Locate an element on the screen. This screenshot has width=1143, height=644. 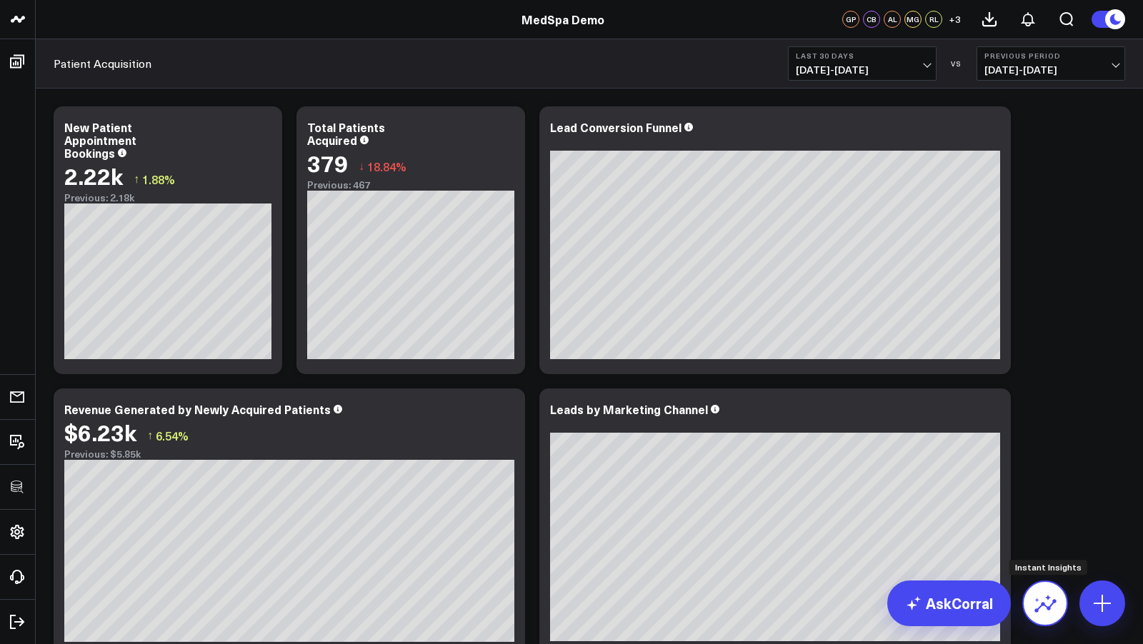
div: Lead Conversion Funnel is located at coordinates (616, 127).